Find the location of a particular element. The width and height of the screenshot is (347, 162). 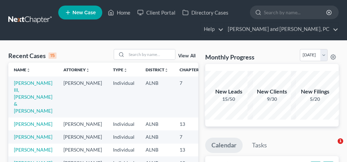

span: New Case is located at coordinates (84, 12).